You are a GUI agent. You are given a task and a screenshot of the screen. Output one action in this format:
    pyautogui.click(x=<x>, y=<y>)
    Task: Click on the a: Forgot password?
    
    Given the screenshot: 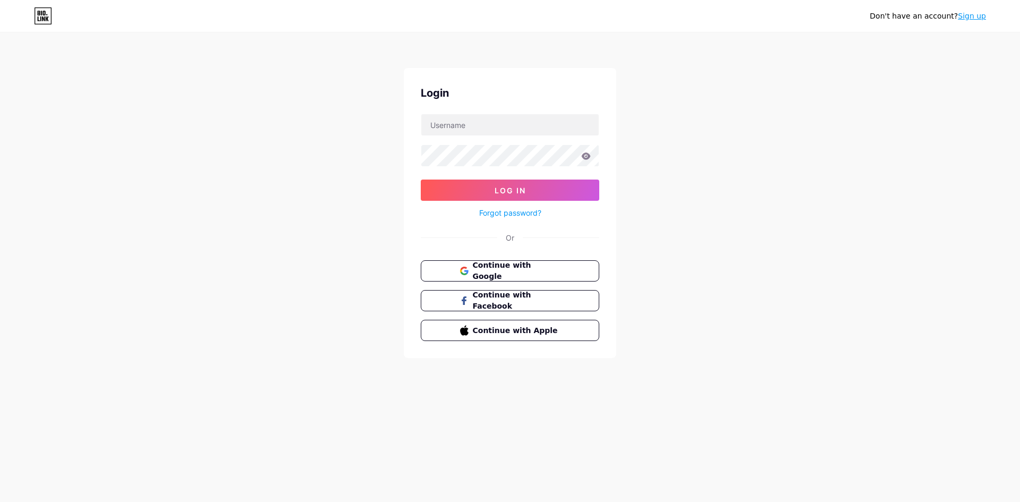 What is the action you would take?
    pyautogui.click(x=510, y=212)
    